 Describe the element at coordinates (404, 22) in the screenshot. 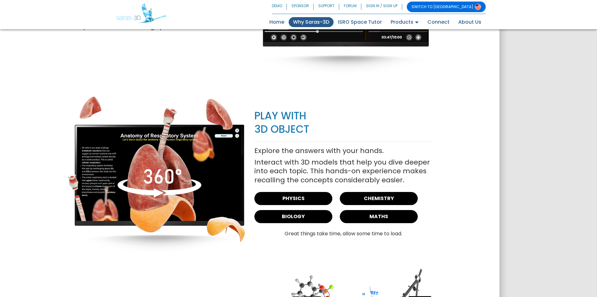

I see `a: Products` at that location.